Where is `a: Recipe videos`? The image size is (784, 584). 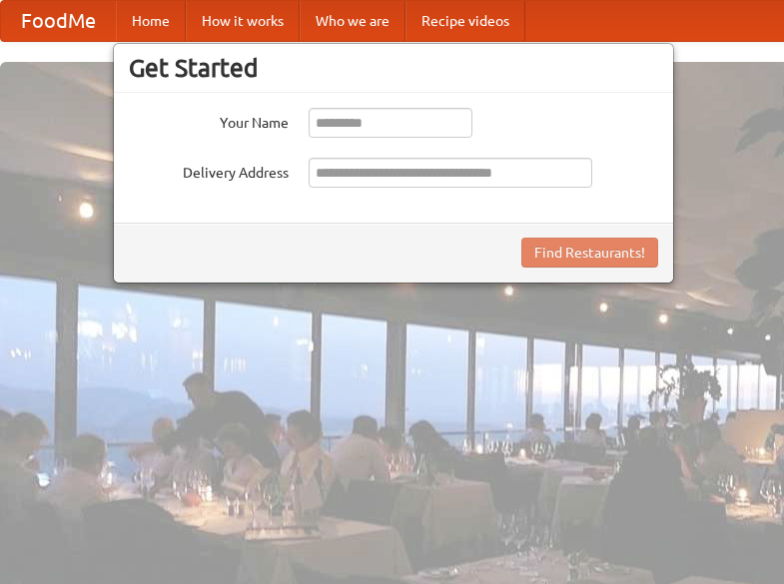
a: Recipe videos is located at coordinates (466, 21).